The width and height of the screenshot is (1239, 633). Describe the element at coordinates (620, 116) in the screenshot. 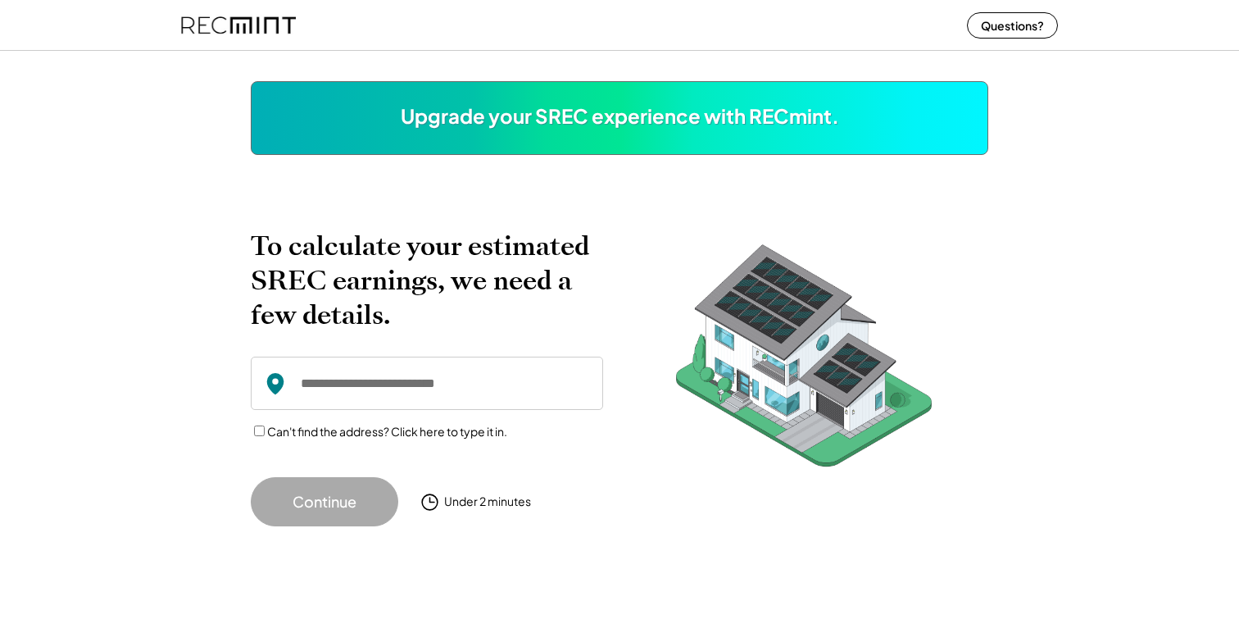

I see `div: Upgrade your SREC experience with RECmint.` at that location.